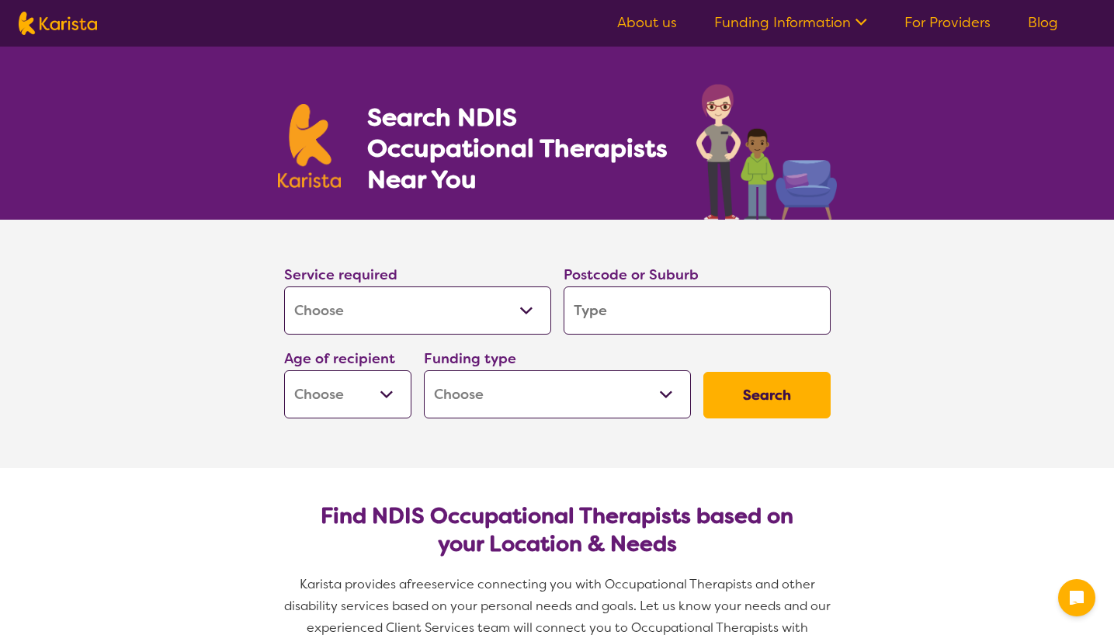  I want to click on span: free, so click(419, 584).